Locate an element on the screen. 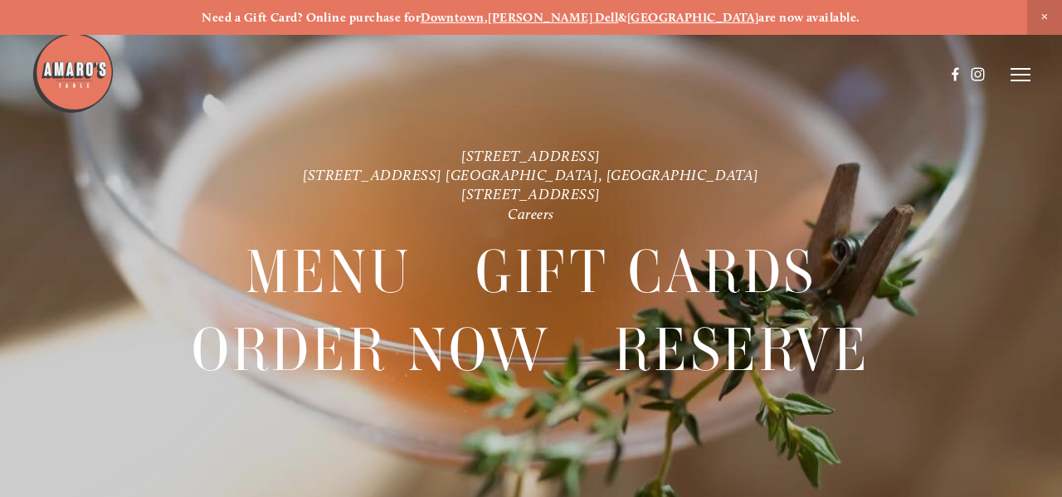 The width and height of the screenshot is (1062, 497). a: Reserve is located at coordinates (741, 350).